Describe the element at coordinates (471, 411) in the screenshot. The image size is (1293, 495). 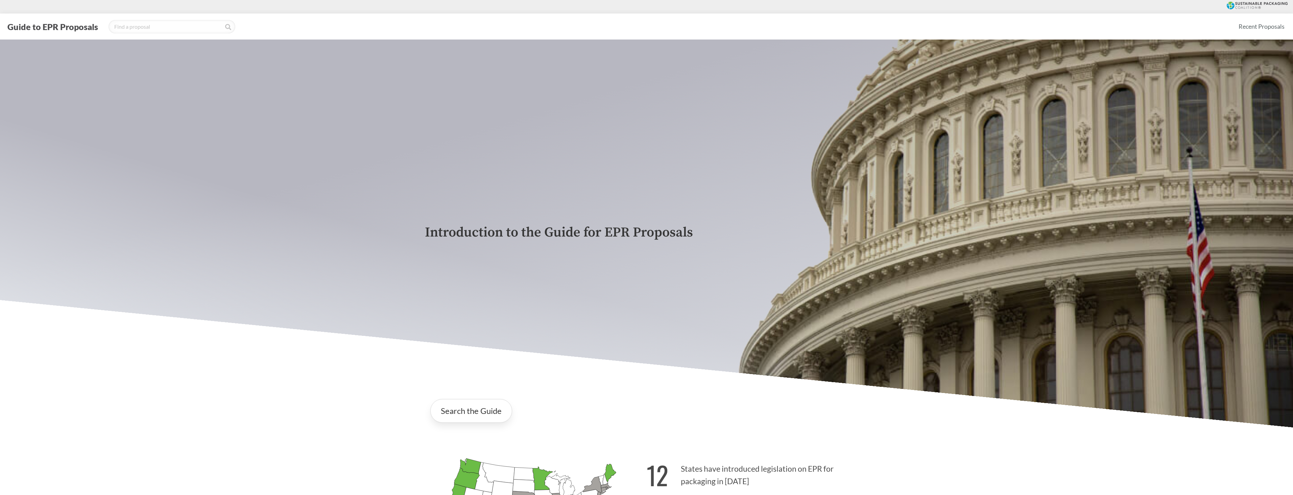
I see `a: Search the Guide` at that location.